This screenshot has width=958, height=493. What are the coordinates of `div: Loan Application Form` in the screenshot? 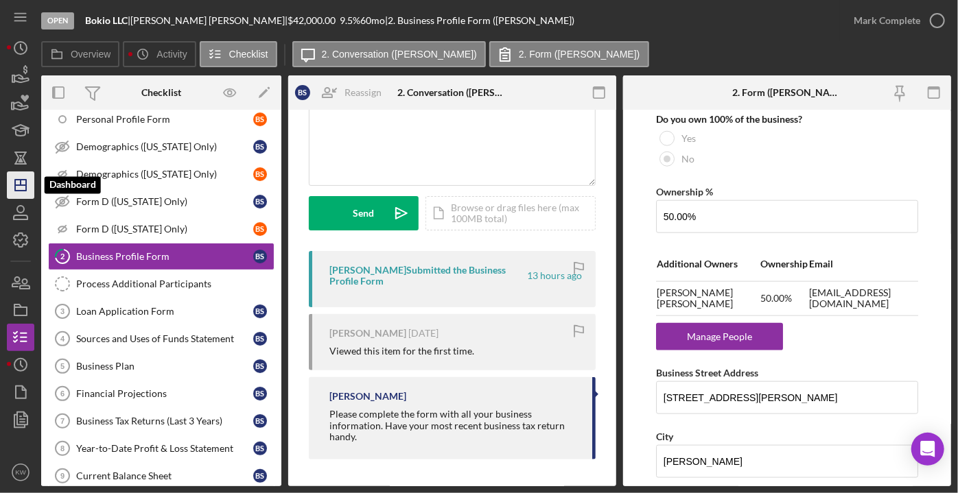 It's located at (165, 312).